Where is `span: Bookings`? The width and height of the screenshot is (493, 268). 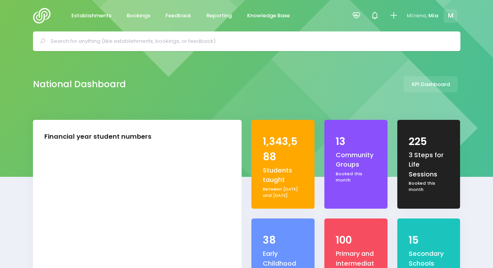
span: Bookings is located at coordinates (139, 16).